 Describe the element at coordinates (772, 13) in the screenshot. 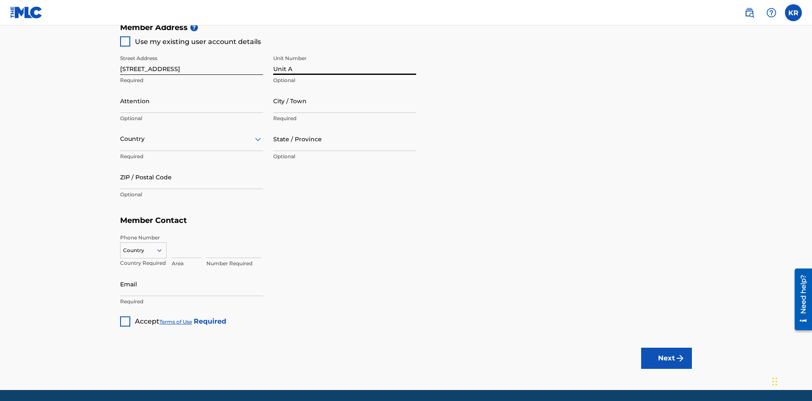

I see `img: help` at that location.